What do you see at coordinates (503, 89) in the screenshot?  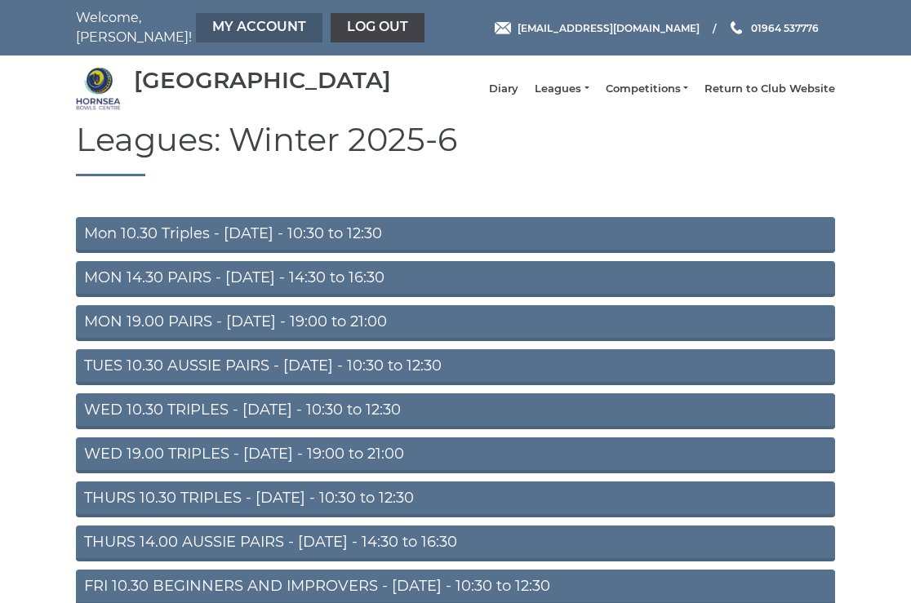 I see `a: Diary` at bounding box center [503, 89].